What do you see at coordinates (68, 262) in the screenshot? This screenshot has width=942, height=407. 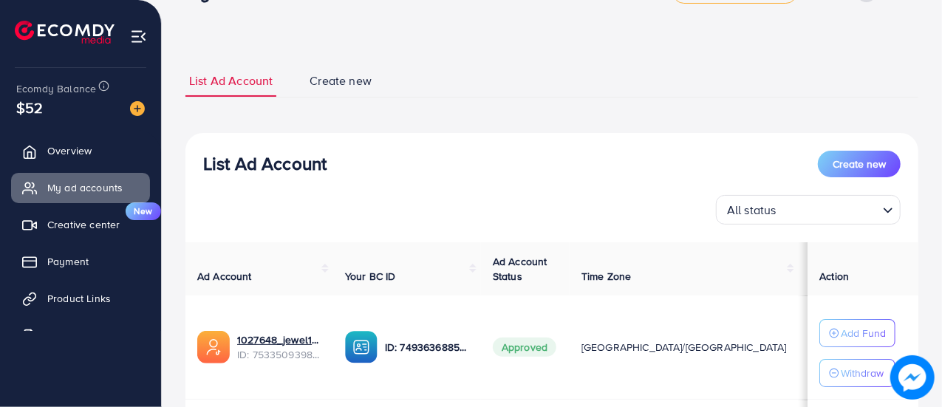 I see `span: Payment` at bounding box center [68, 262].